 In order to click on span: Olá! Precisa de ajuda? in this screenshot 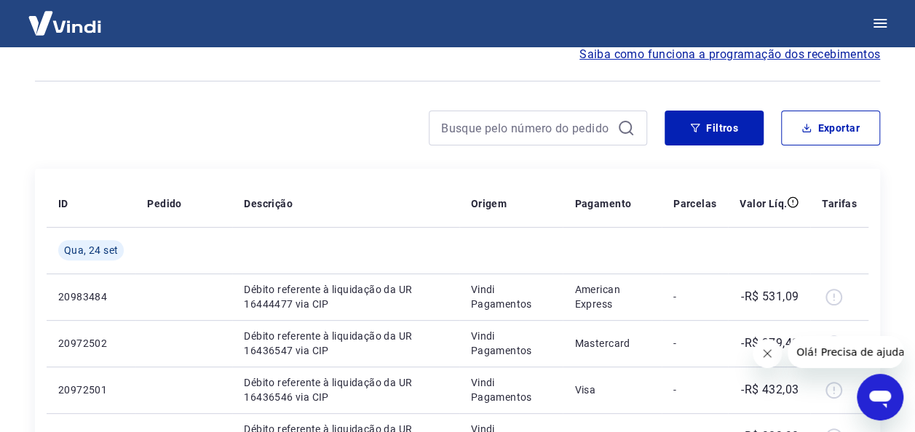, I will do `click(66, 16)`.